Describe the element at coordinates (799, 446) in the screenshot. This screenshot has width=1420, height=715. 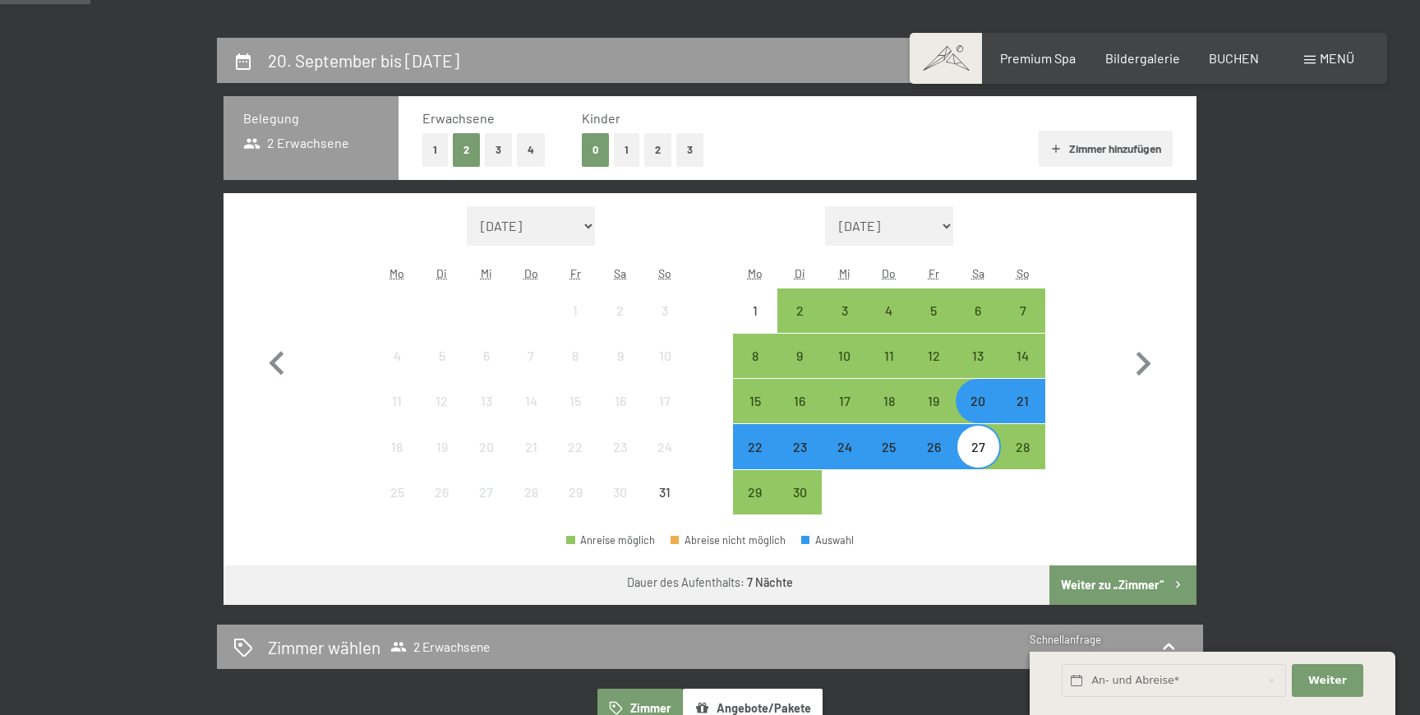
I see `div: Tue Sep 23 2025` at that location.